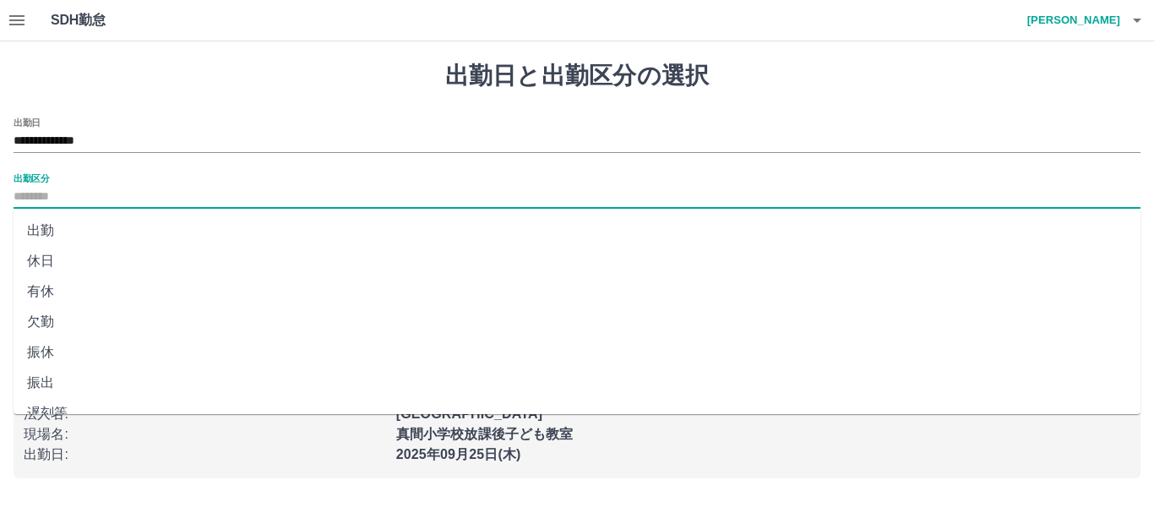 Image resolution: width=1154 pixels, height=513 pixels. Describe the element at coordinates (577, 76) in the screenshot. I see `h1: 出勤日と出勤区分の選択` at that location.